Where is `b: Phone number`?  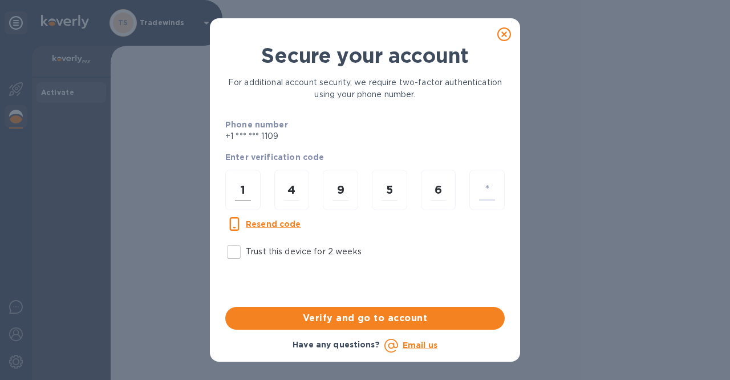 b: Phone number is located at coordinates (257, 124).